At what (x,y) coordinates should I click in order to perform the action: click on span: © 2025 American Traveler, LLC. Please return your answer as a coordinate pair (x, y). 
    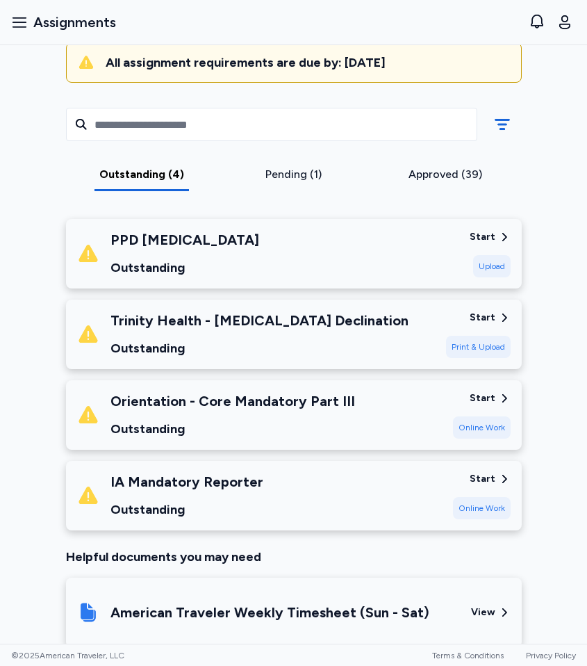
    Looking at the image, I should click on (67, 655).